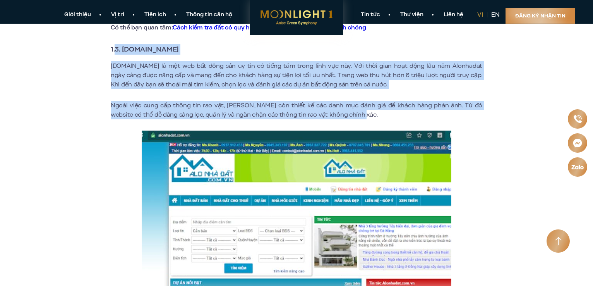 The height and width of the screenshot is (286, 593). Describe the element at coordinates (269, 28) in the screenshot. I see `a: Cách kiểm tra đất có quy hoạch hay không chính xác, nhanh chóng` at that location.